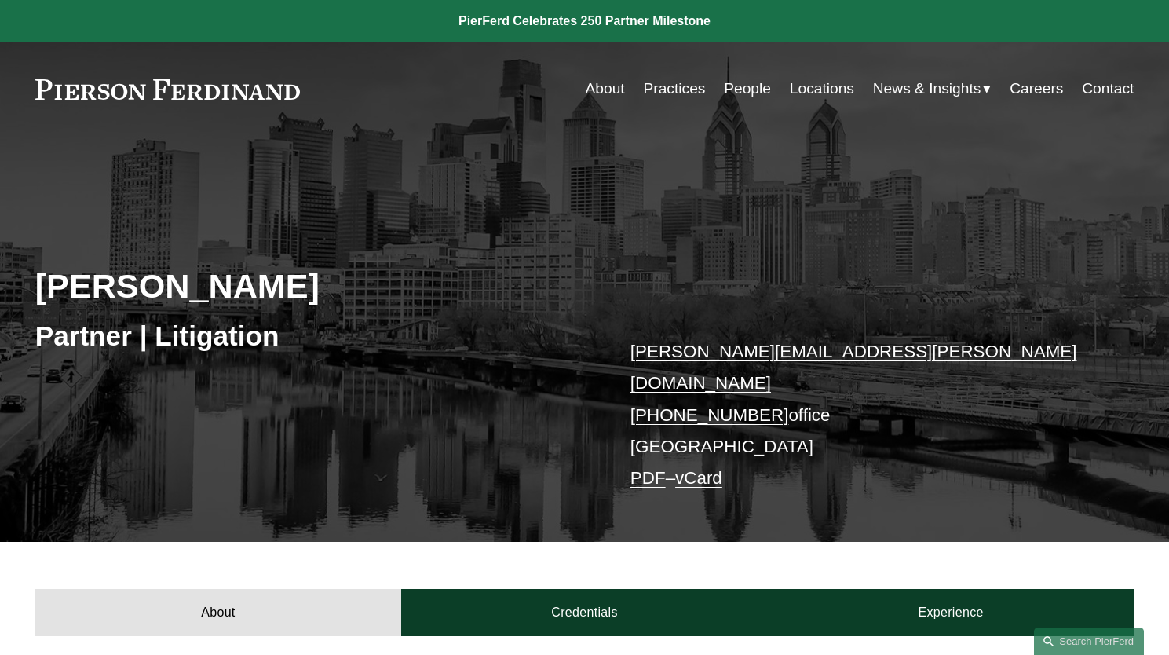  Describe the element at coordinates (748, 89) in the screenshot. I see `a: People` at that location.